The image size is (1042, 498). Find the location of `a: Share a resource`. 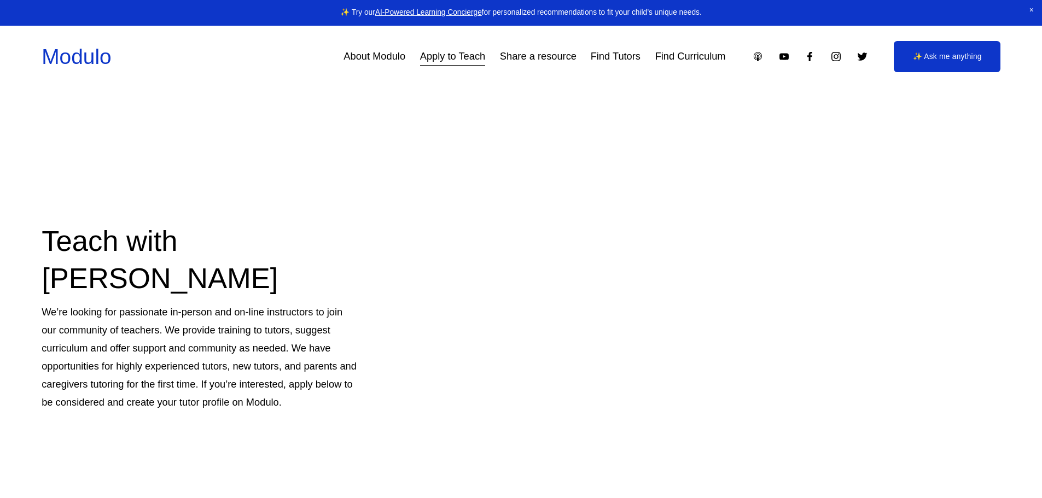

a: Share a resource is located at coordinates (538, 56).